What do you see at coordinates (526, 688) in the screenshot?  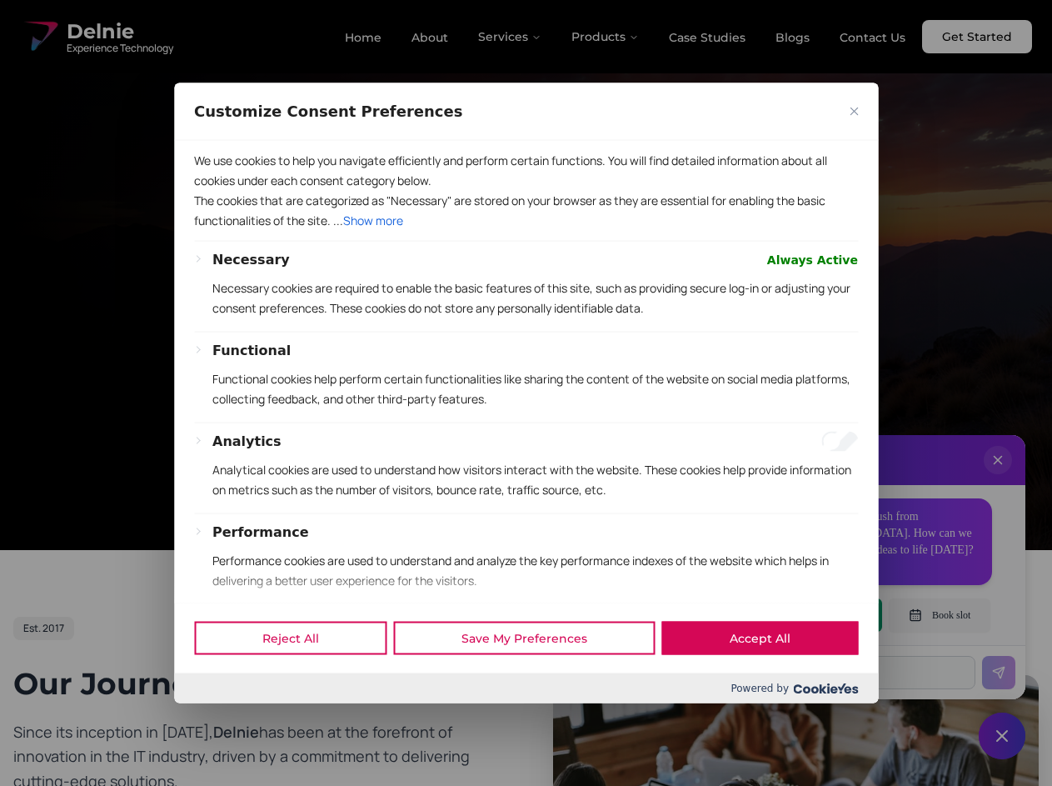 I see `div: Powered by` at bounding box center [526, 688].